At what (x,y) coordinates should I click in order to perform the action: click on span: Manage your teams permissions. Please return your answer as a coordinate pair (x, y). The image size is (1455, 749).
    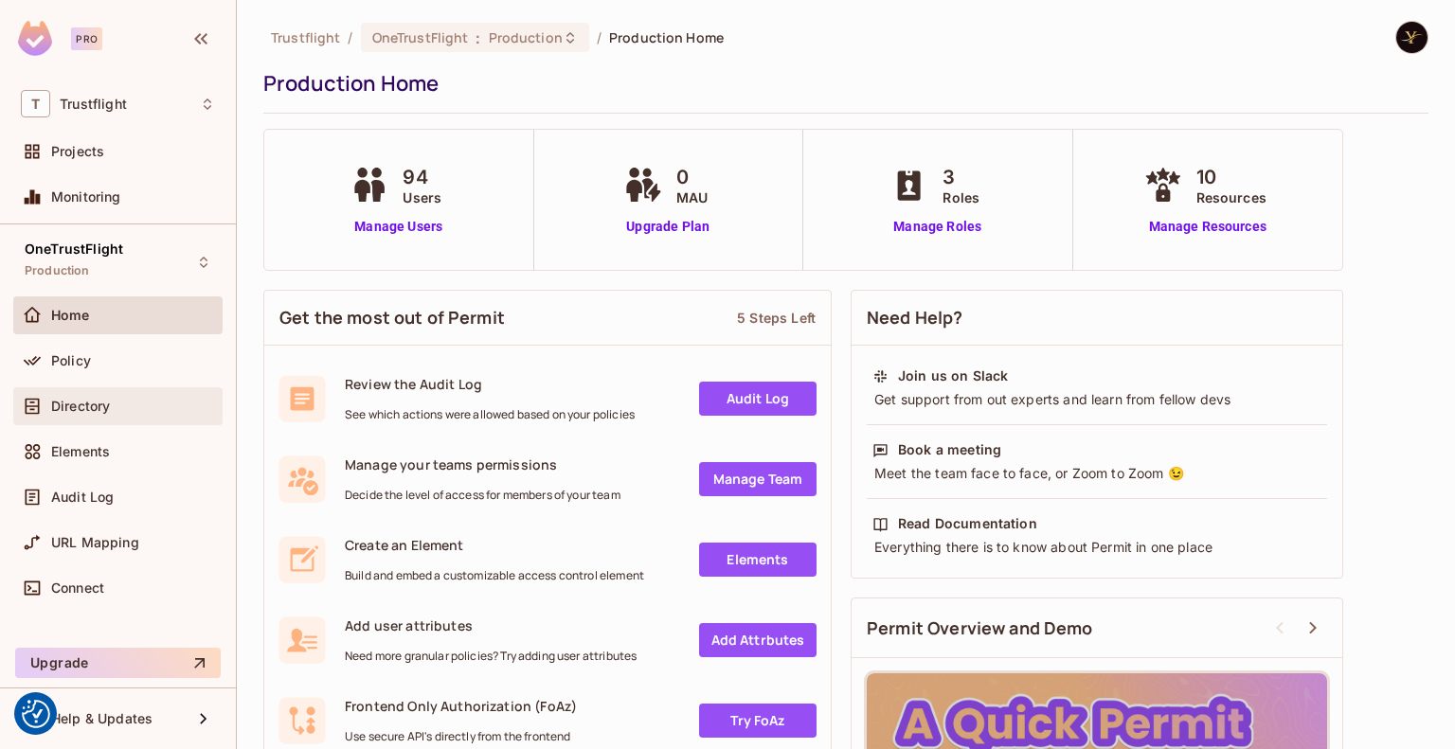
    Looking at the image, I should click on (482, 464).